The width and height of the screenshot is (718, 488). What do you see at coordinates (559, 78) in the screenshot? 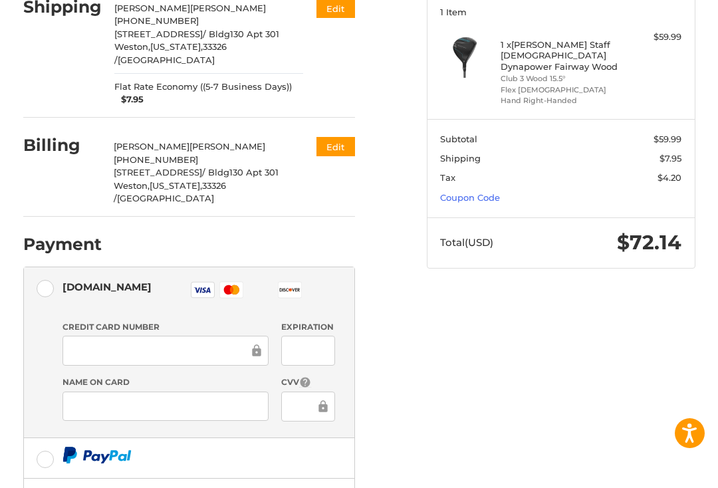
I see `li: Club 3 Wood 15.5°` at bounding box center [559, 78].